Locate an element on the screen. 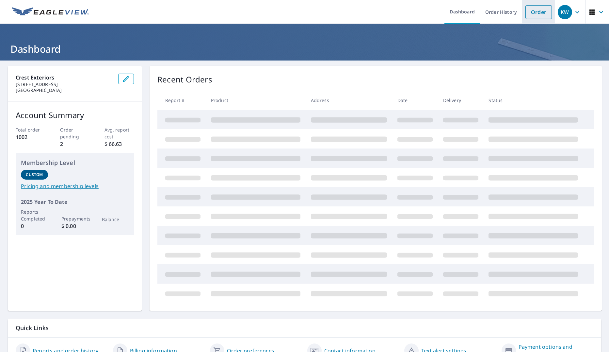 This screenshot has width=609, height=352. p: $ 0.00 is located at coordinates (75, 226).